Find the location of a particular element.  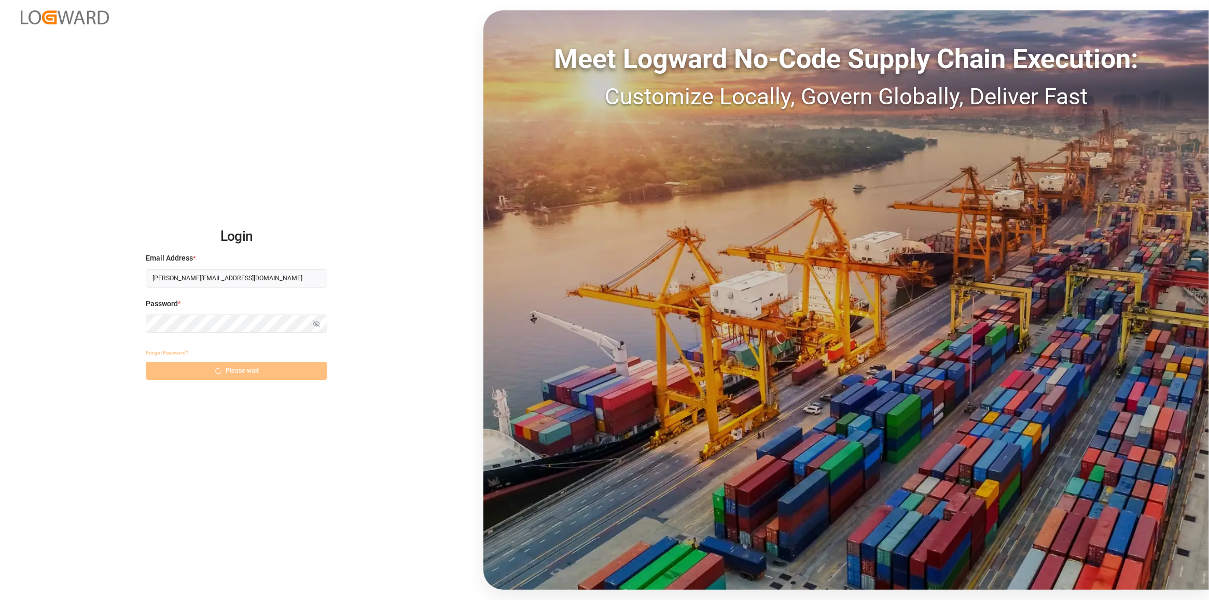

img: Logward_new_orange.png is located at coordinates (65, 17).